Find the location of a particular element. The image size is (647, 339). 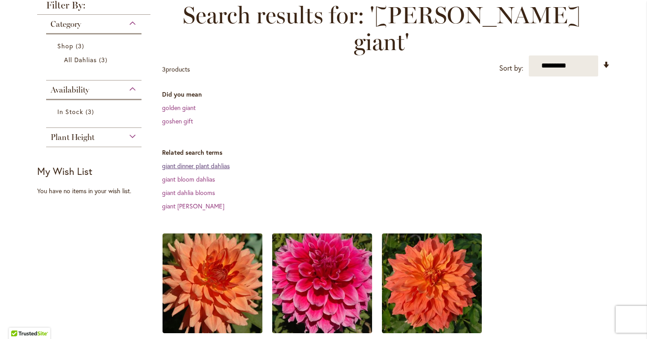

p: products is located at coordinates (176, 69).